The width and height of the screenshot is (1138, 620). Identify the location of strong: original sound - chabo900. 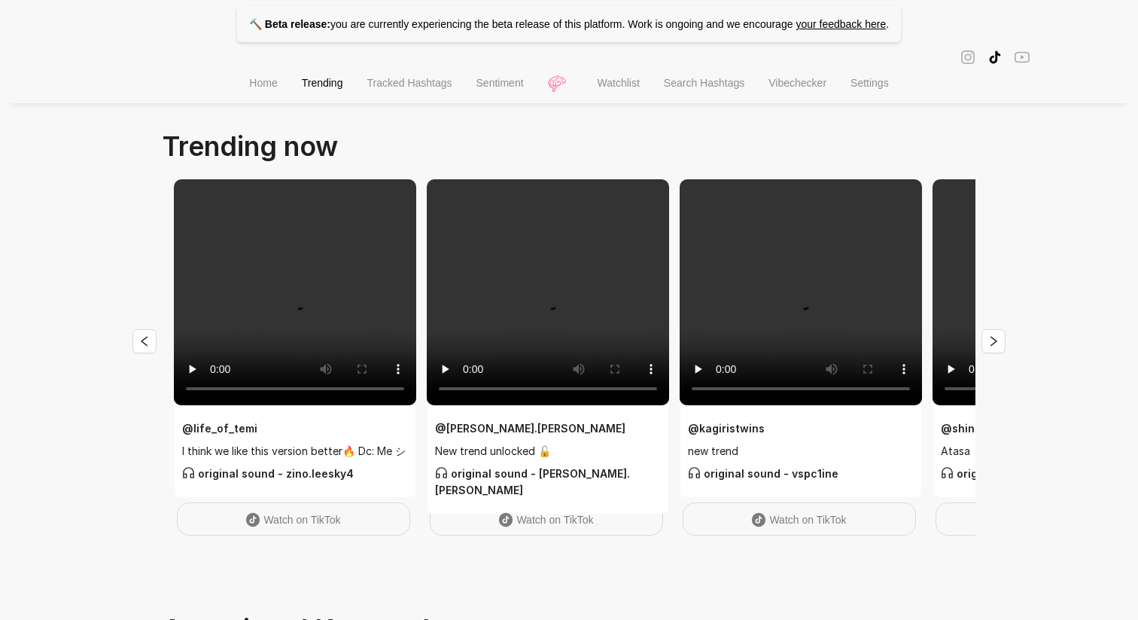
(1021, 473).